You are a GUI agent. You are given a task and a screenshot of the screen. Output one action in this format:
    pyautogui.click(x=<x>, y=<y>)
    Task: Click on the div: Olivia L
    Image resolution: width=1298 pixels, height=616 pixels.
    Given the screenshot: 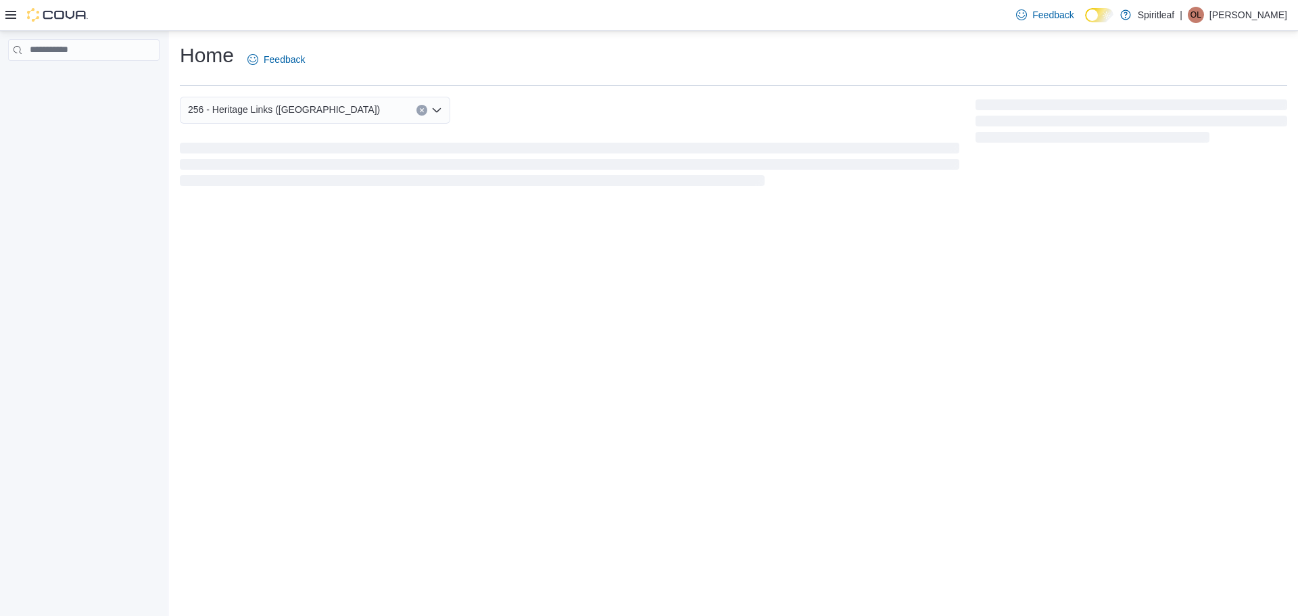 What is the action you would take?
    pyautogui.click(x=1196, y=15)
    